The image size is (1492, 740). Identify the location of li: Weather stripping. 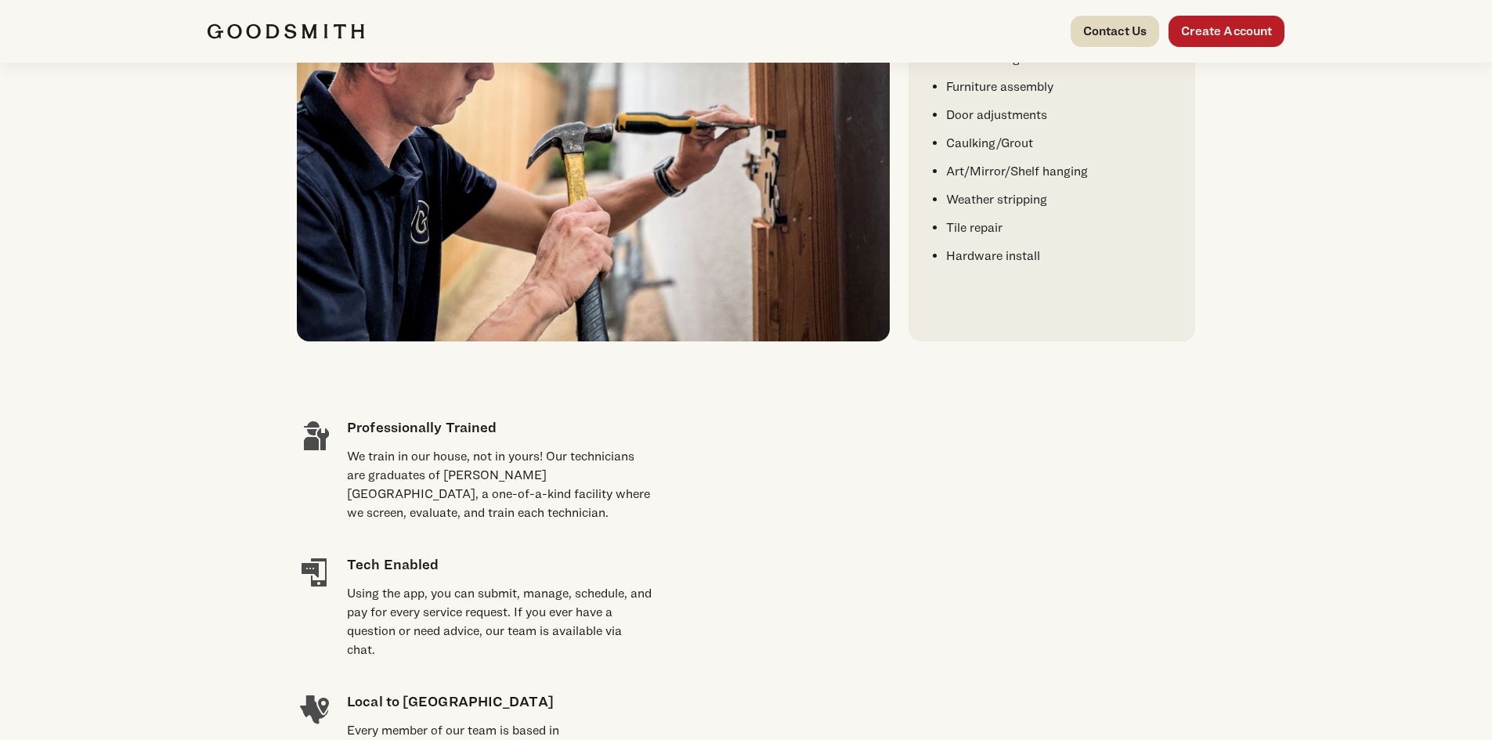
(1061, 200).